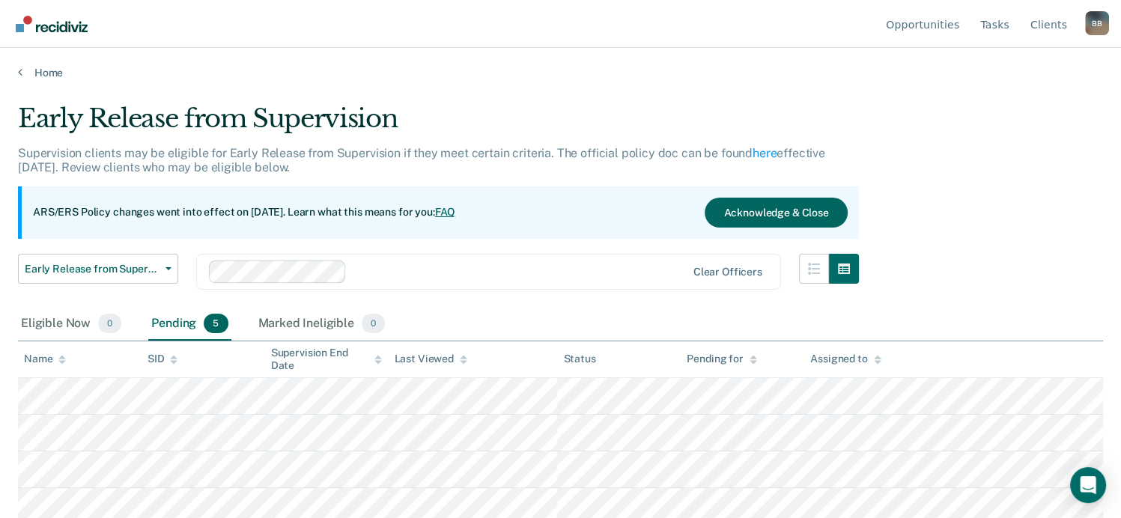 Image resolution: width=1121 pixels, height=518 pixels. I want to click on div: B B, so click(1097, 23).